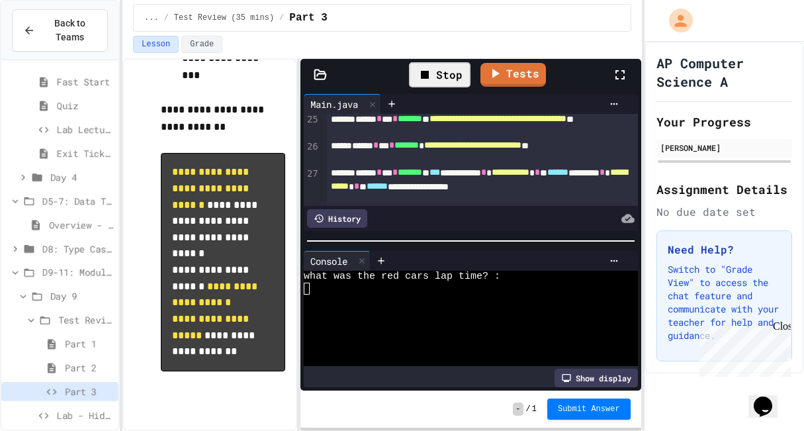 Image resolution: width=804 pixels, height=431 pixels. What do you see at coordinates (312, 153) in the screenshot?
I see `div: 26` at bounding box center [312, 153].